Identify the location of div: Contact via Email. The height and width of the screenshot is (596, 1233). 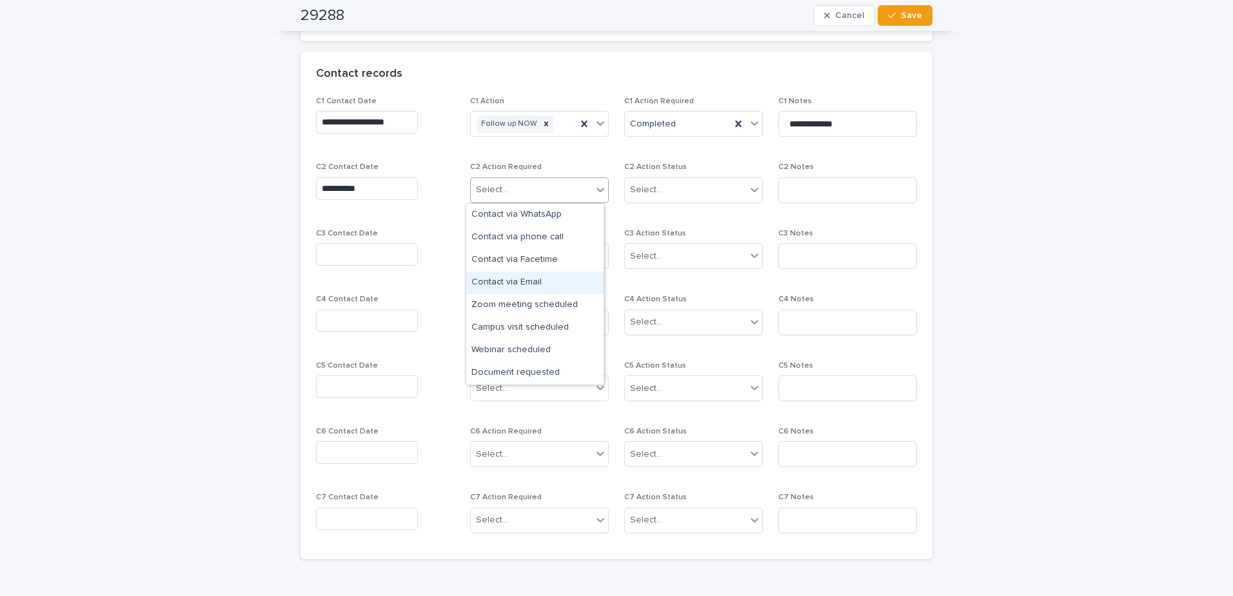
(535, 282).